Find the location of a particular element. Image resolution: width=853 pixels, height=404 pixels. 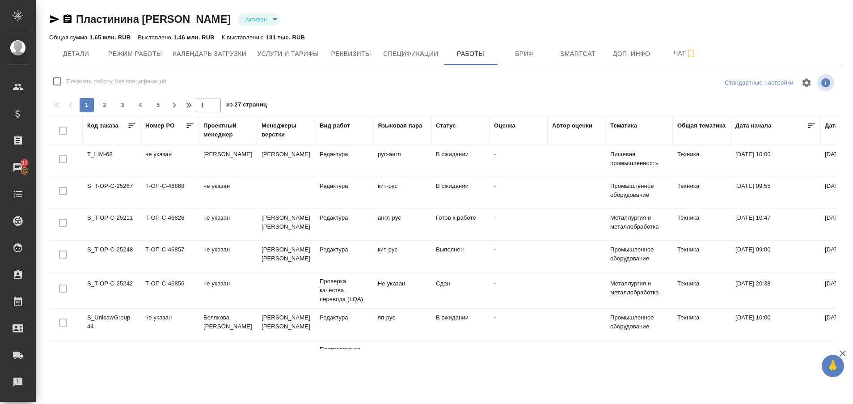

p: Проверка качества перевода (LQA) is located at coordinates (344, 290).